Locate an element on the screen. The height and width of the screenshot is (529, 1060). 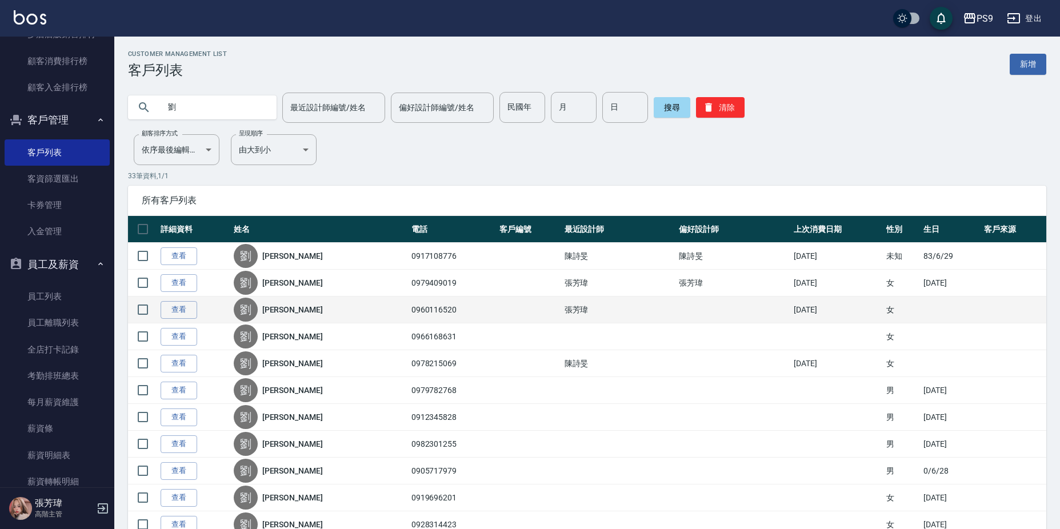
td: 0905717979 is located at coordinates (452, 471).